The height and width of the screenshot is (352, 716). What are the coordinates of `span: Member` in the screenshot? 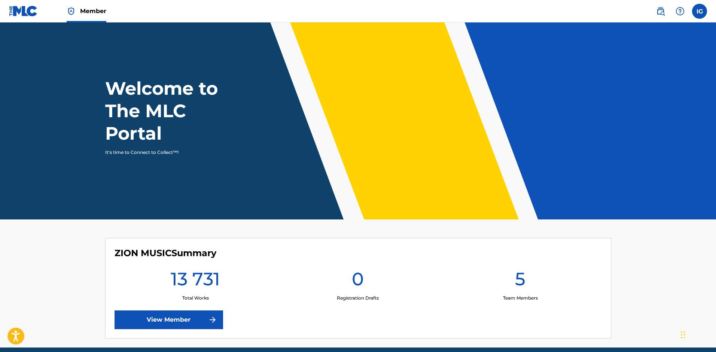 It's located at (93, 11).